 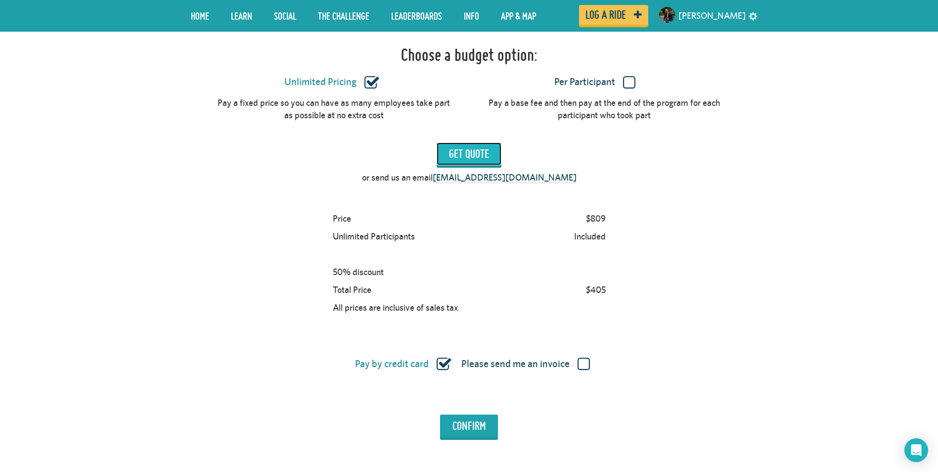 I want to click on div: Unlimited Participants, so click(x=374, y=236).